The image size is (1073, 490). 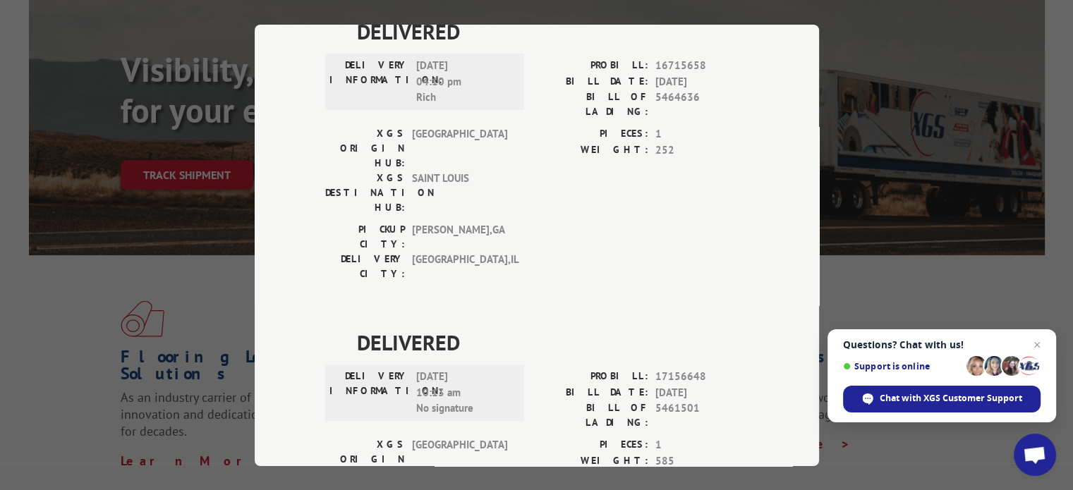 I want to click on span: 5464636, so click(x=702, y=104).